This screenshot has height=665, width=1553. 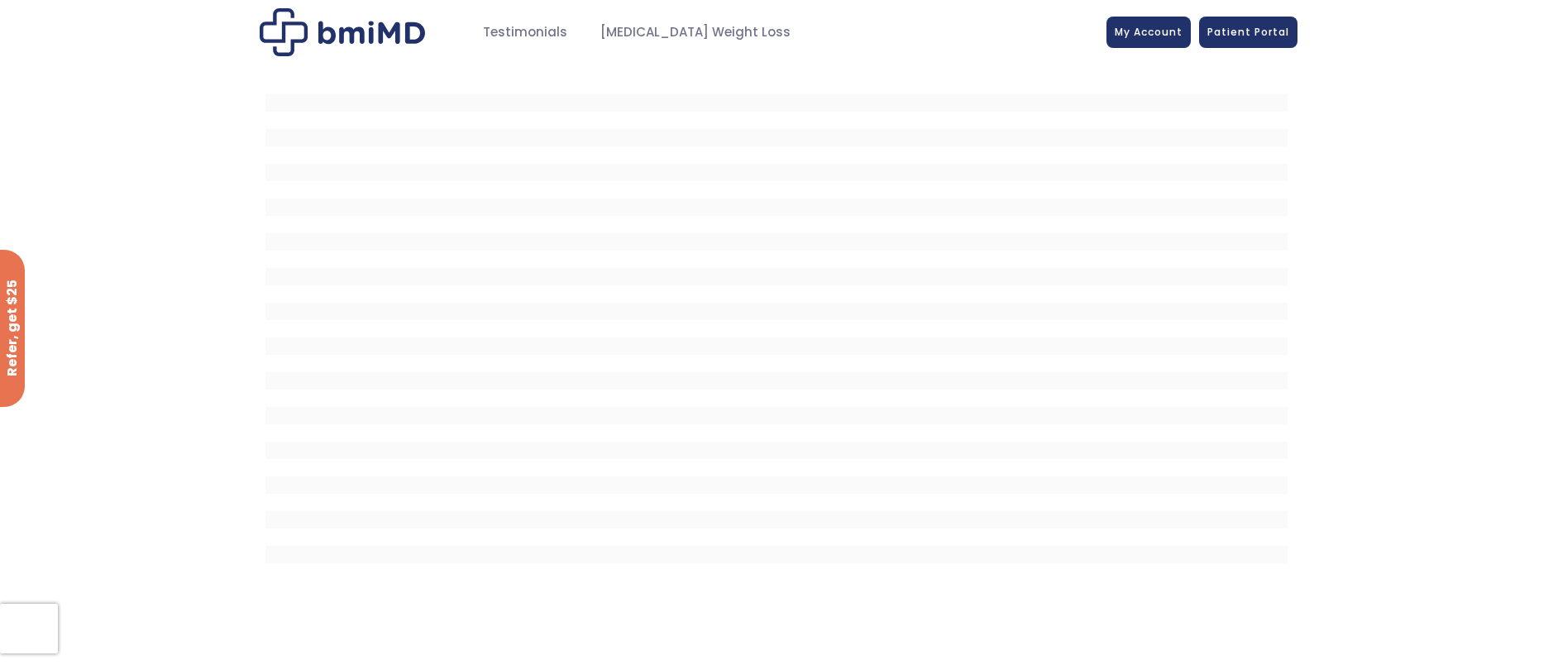 What do you see at coordinates (525, 32) in the screenshot?
I see `span: Testimonials` at bounding box center [525, 32].